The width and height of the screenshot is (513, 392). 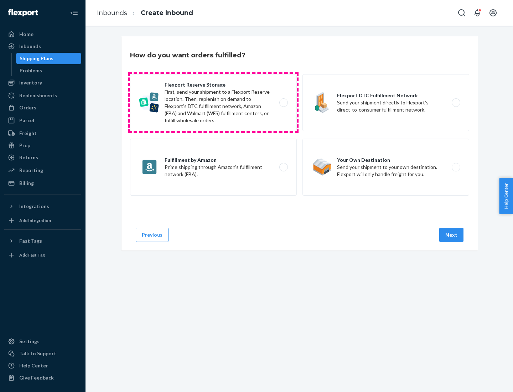 I want to click on div: Help Center, so click(x=33, y=366).